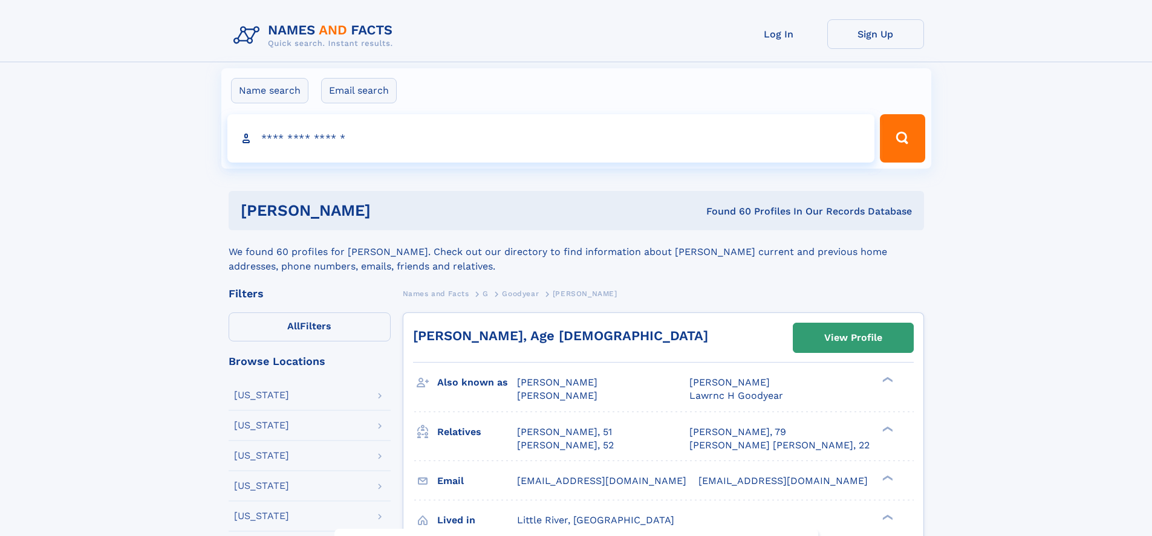 Image resolution: width=1152 pixels, height=536 pixels. What do you see at coordinates (853, 338) in the screenshot?
I see `div: View Profile` at bounding box center [853, 338].